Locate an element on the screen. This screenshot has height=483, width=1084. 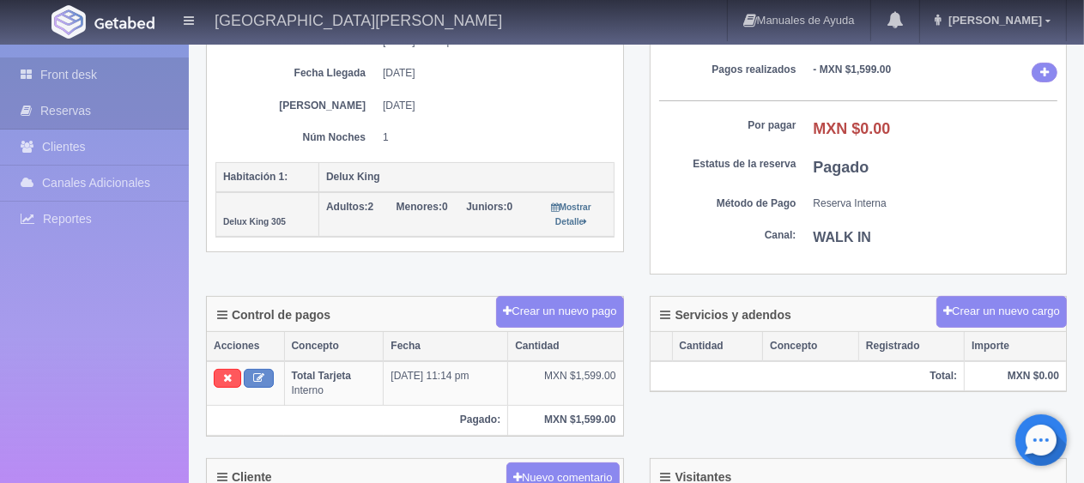
button: Crear un nuevo cargo is located at coordinates (1001, 311).